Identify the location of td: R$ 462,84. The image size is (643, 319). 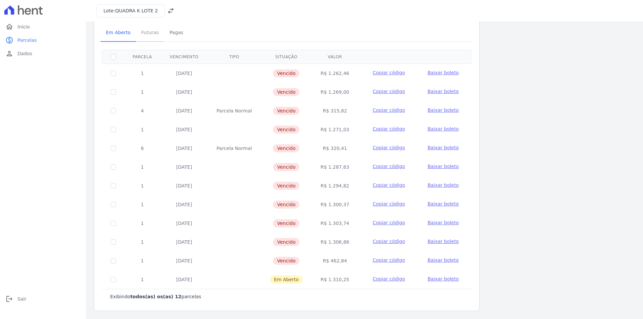
(335, 261).